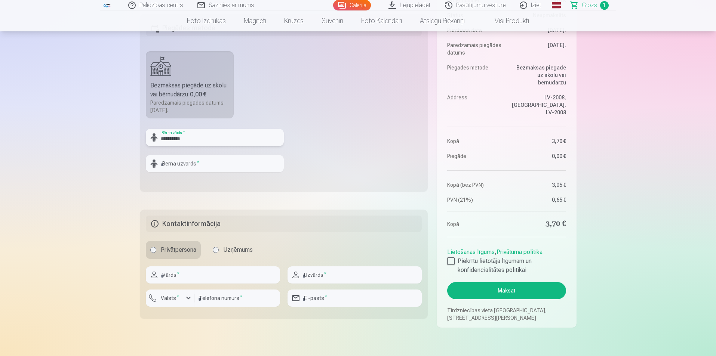 This screenshot has width=716, height=356. Describe the element at coordinates (475, 49) in the screenshot. I see `dt: Paredzamais piegādes datums` at that location.